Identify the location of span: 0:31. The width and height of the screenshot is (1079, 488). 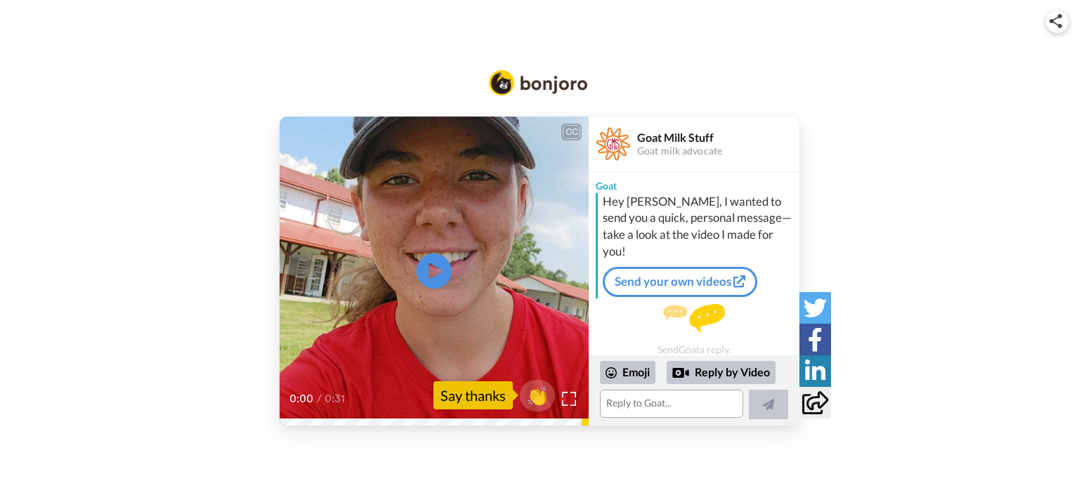
(337, 399).